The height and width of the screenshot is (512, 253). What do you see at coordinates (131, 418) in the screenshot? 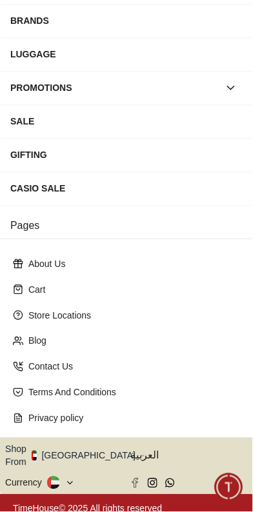
I see `p: Privacy policy` at bounding box center [131, 418].